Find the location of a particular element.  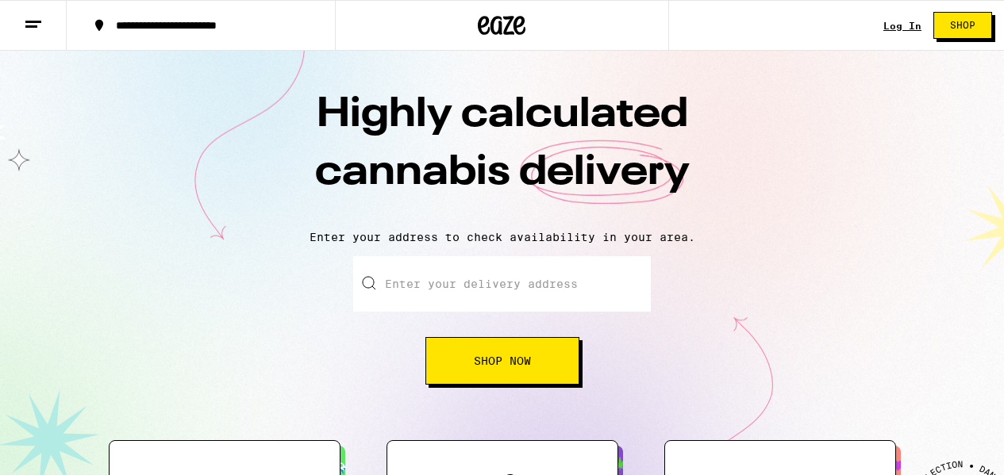

button: Shop is located at coordinates (963, 25).